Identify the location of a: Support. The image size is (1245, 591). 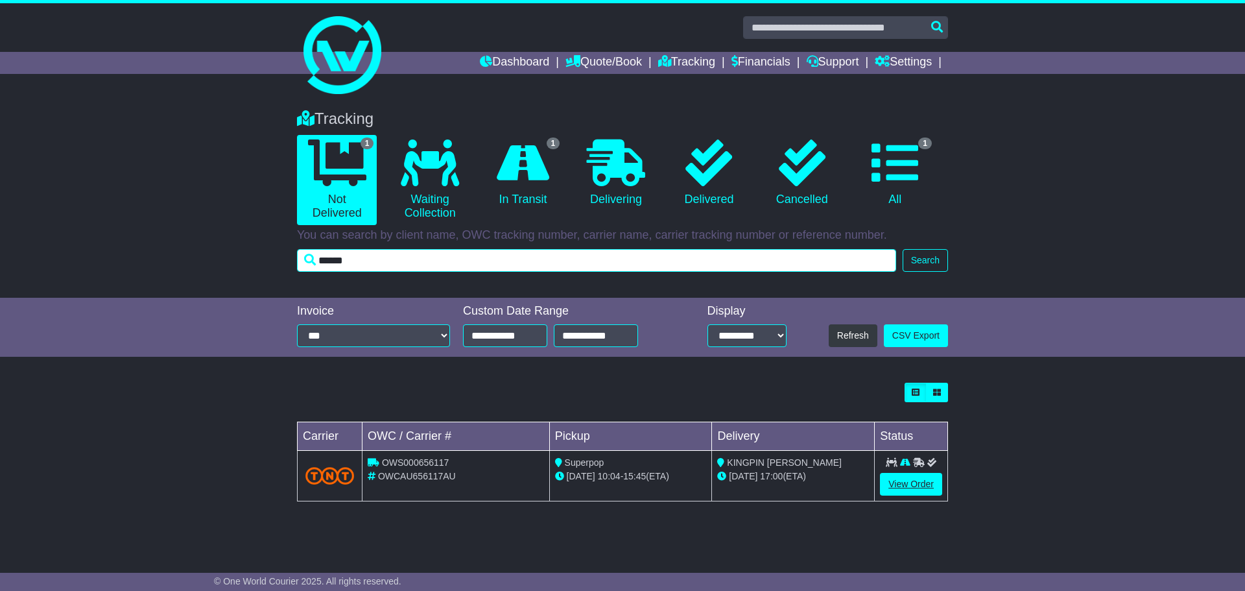
(833, 63).